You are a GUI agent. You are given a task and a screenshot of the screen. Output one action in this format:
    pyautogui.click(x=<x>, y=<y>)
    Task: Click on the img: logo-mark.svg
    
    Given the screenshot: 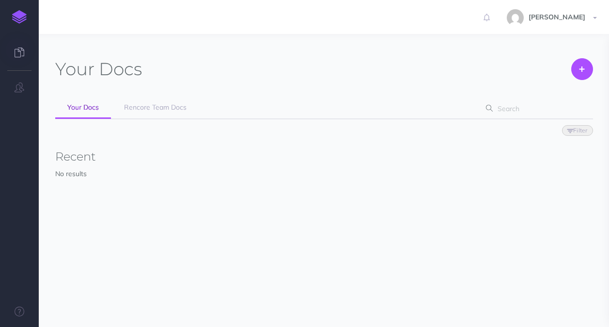 What is the action you would take?
    pyautogui.click(x=19, y=17)
    